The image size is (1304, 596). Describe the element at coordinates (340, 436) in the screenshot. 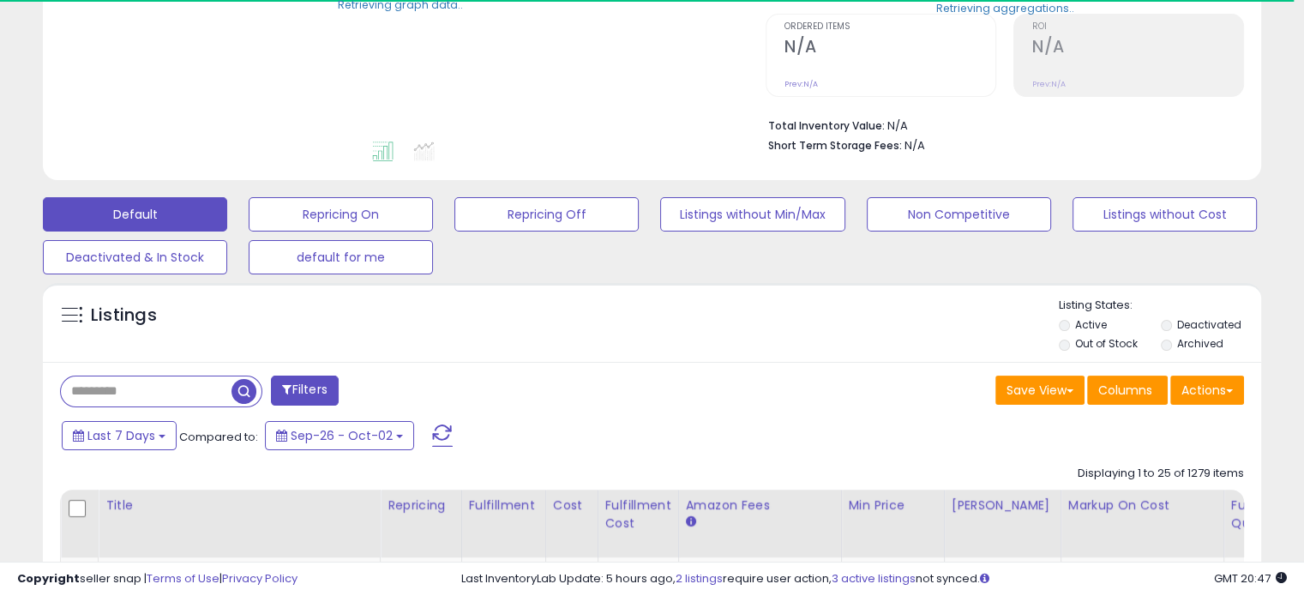

I see `button: Sep-26 - Oct-02` at that location.